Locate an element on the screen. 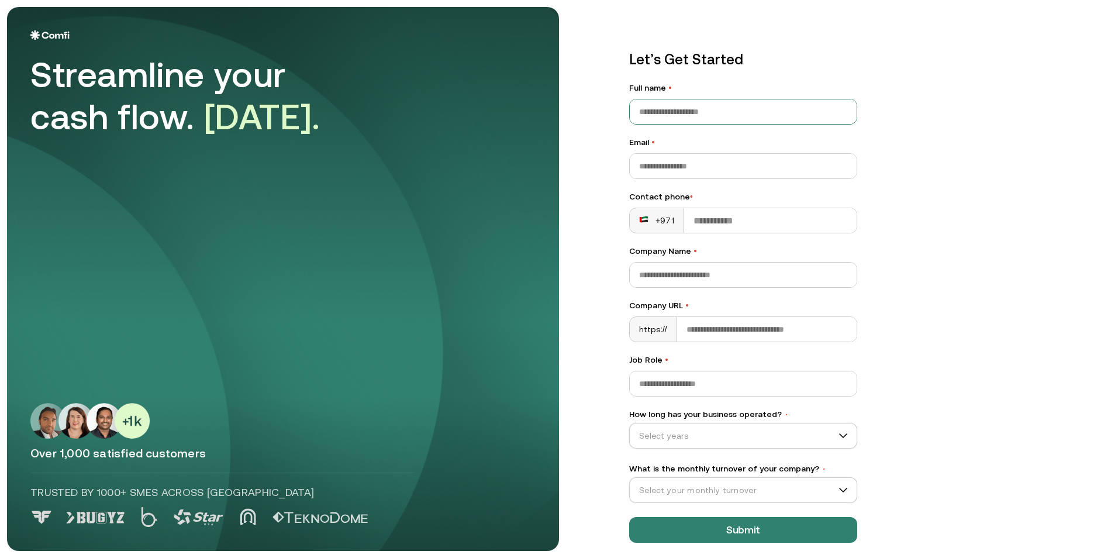  img: Logo 4 is located at coordinates (248, 516).